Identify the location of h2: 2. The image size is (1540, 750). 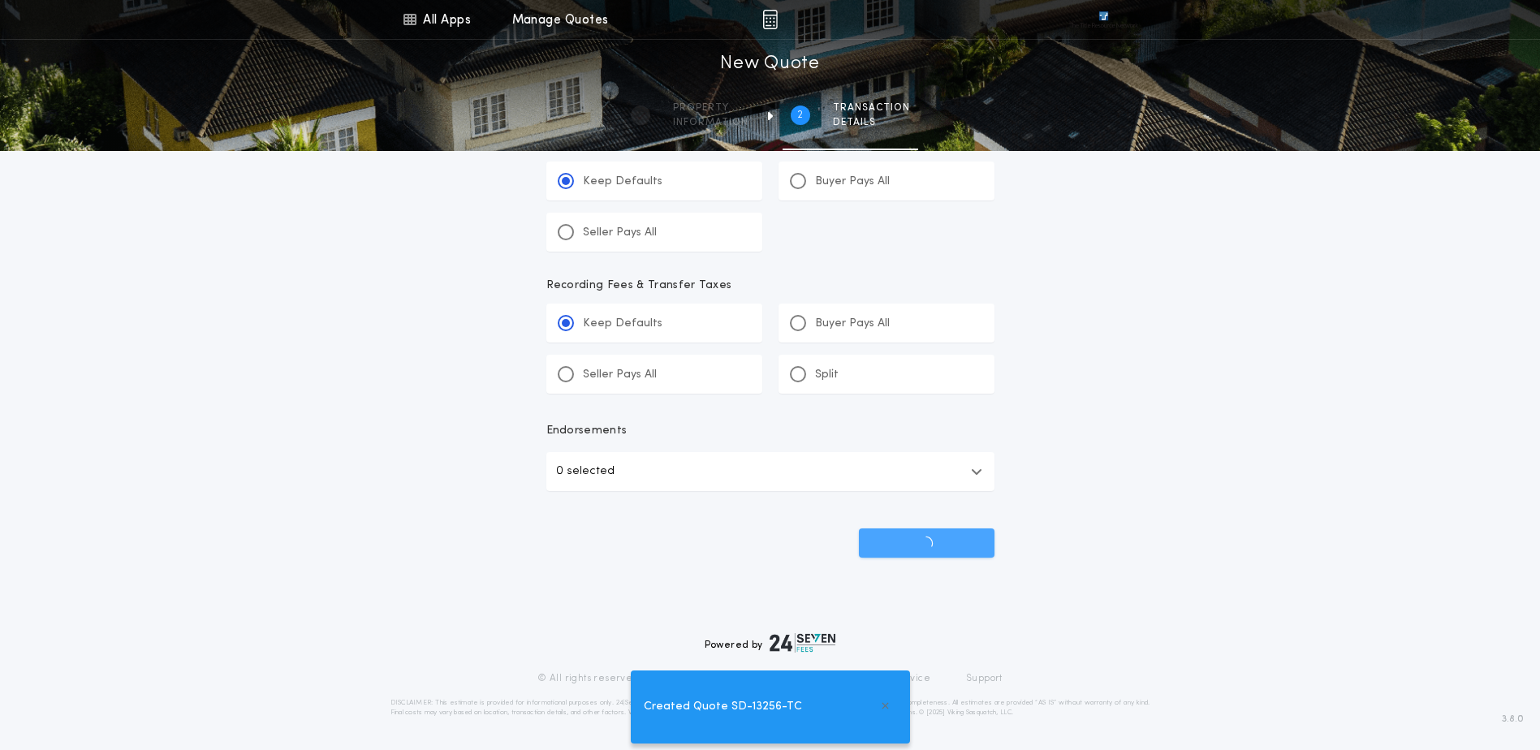
(800, 115).